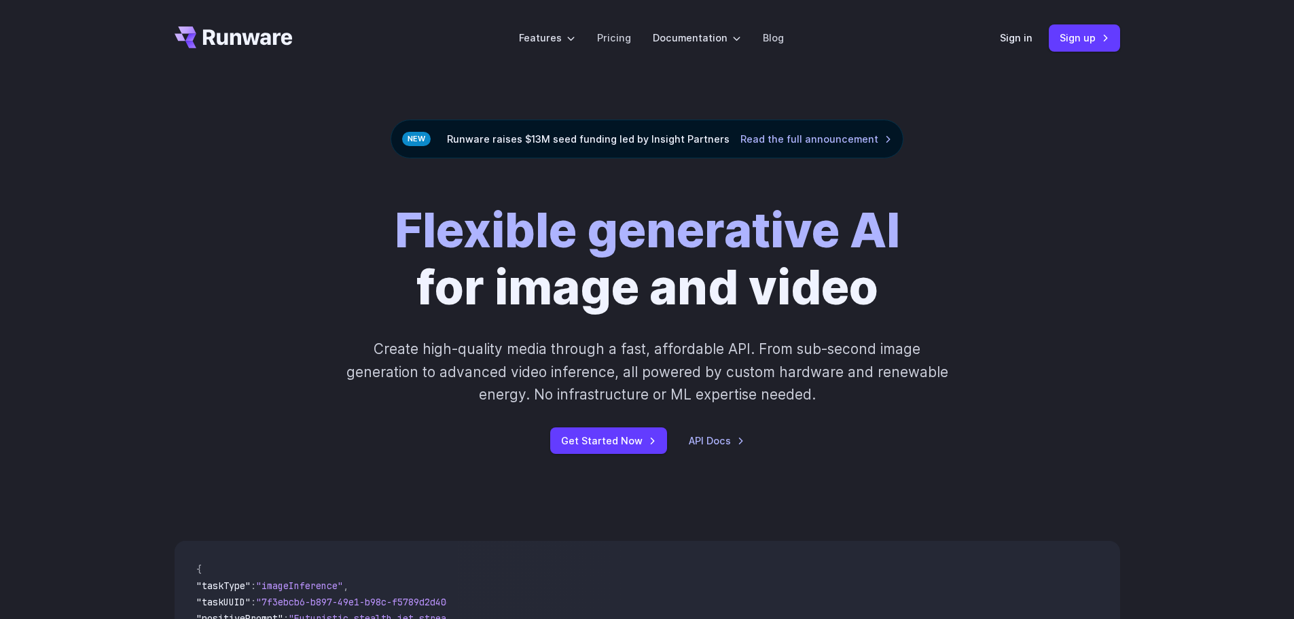 Image resolution: width=1294 pixels, height=619 pixels. What do you see at coordinates (647, 230) in the screenshot?
I see `strong: Flexible generative AI` at bounding box center [647, 230].